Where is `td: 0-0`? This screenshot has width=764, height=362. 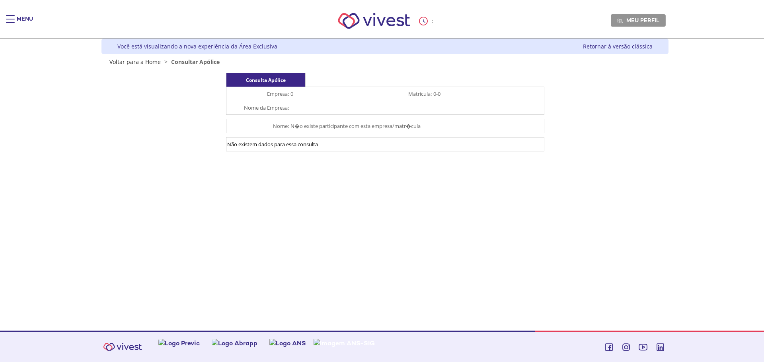
td: 0-0 is located at coordinates (488, 94).